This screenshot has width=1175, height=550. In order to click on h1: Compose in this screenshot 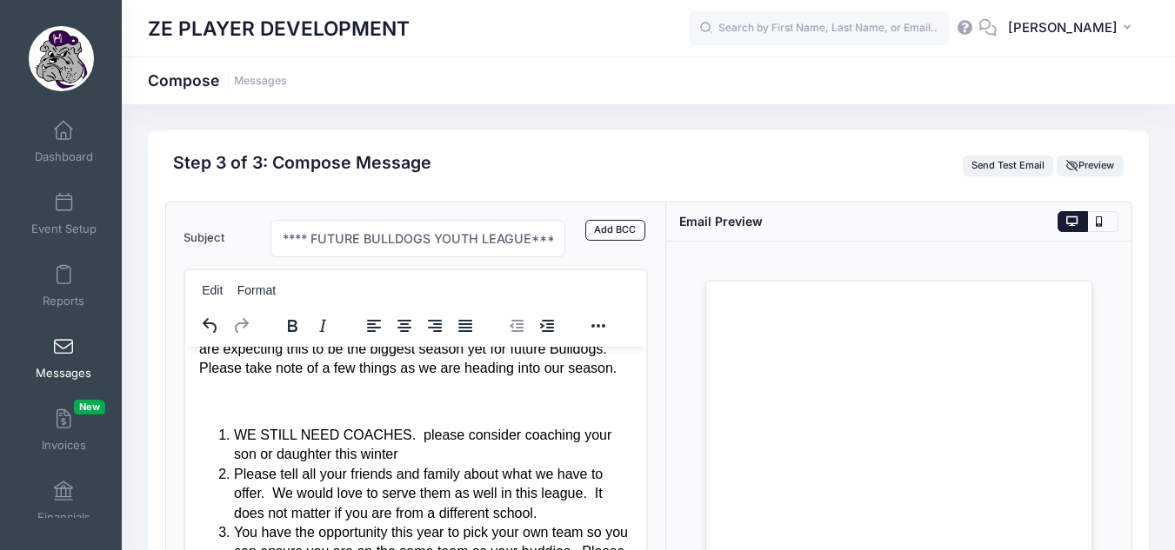, I will do `click(217, 80)`.